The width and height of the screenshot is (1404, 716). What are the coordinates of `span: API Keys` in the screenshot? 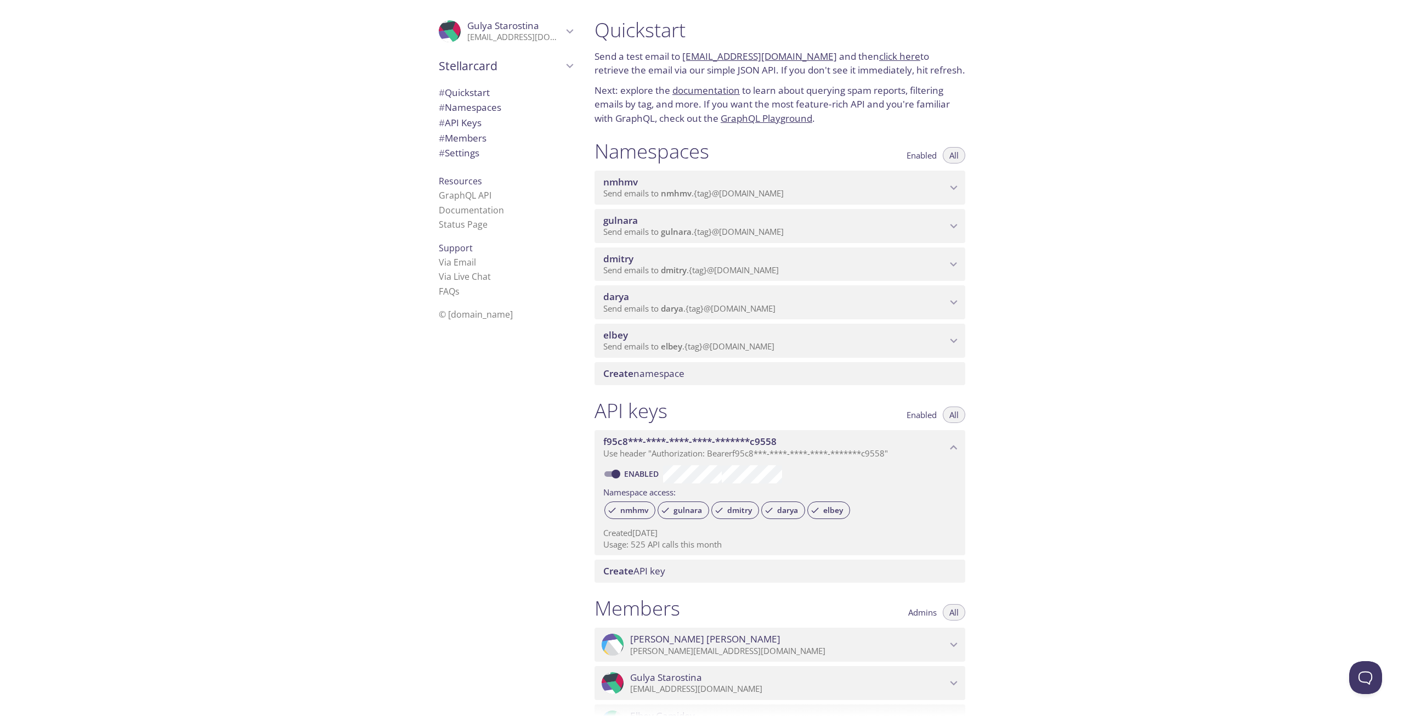 It's located at (460, 122).